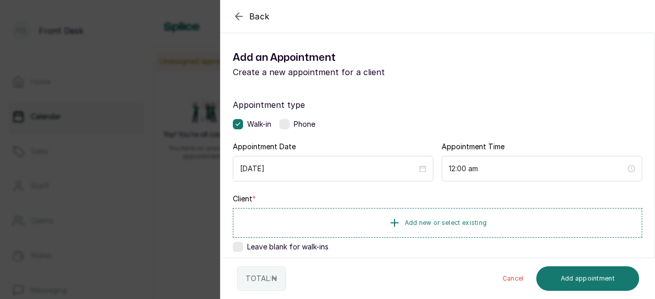 This screenshot has width=655, height=299. Describe the element at coordinates (335, 58) in the screenshot. I see `h1: Add an Appointment` at that location.